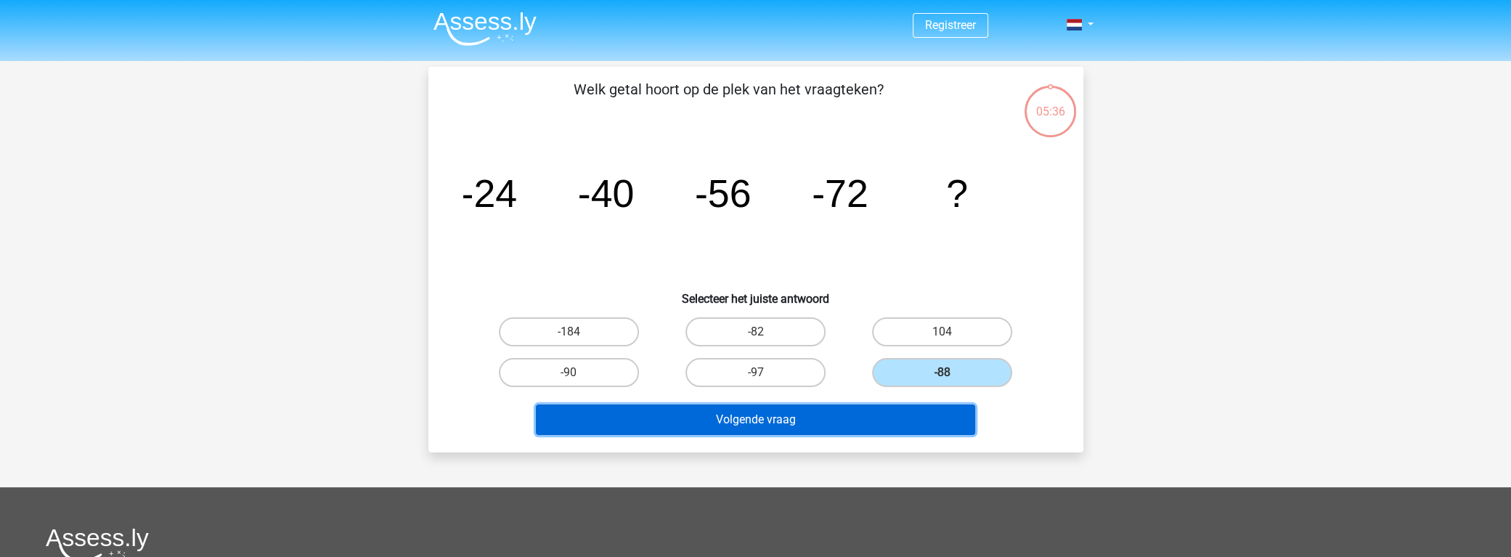 This screenshot has height=557, width=1511. What do you see at coordinates (485, 28) in the screenshot?
I see `img: Assessly` at bounding box center [485, 28].